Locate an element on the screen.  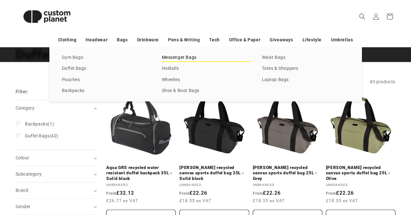
a: Totes & Shoppers is located at coordinates (306, 69).